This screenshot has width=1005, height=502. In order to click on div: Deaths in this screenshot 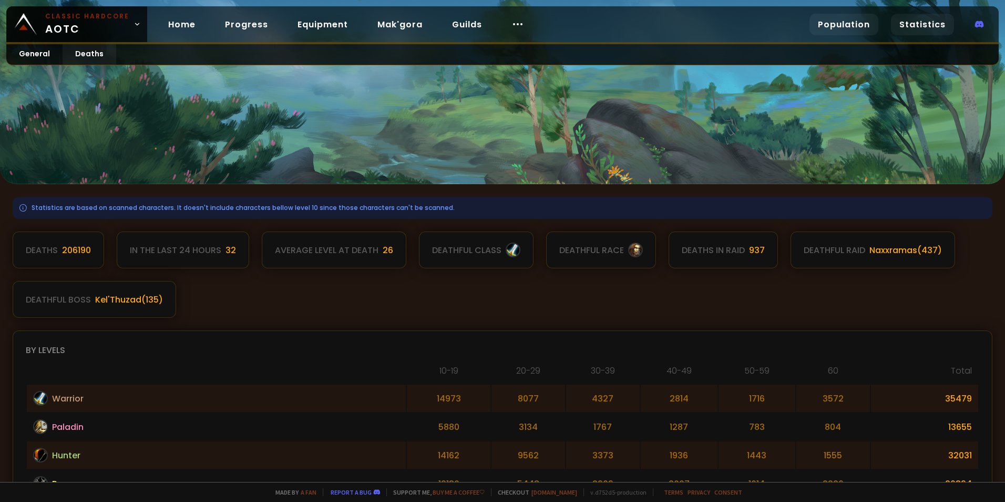, I will do `click(42, 250)`.